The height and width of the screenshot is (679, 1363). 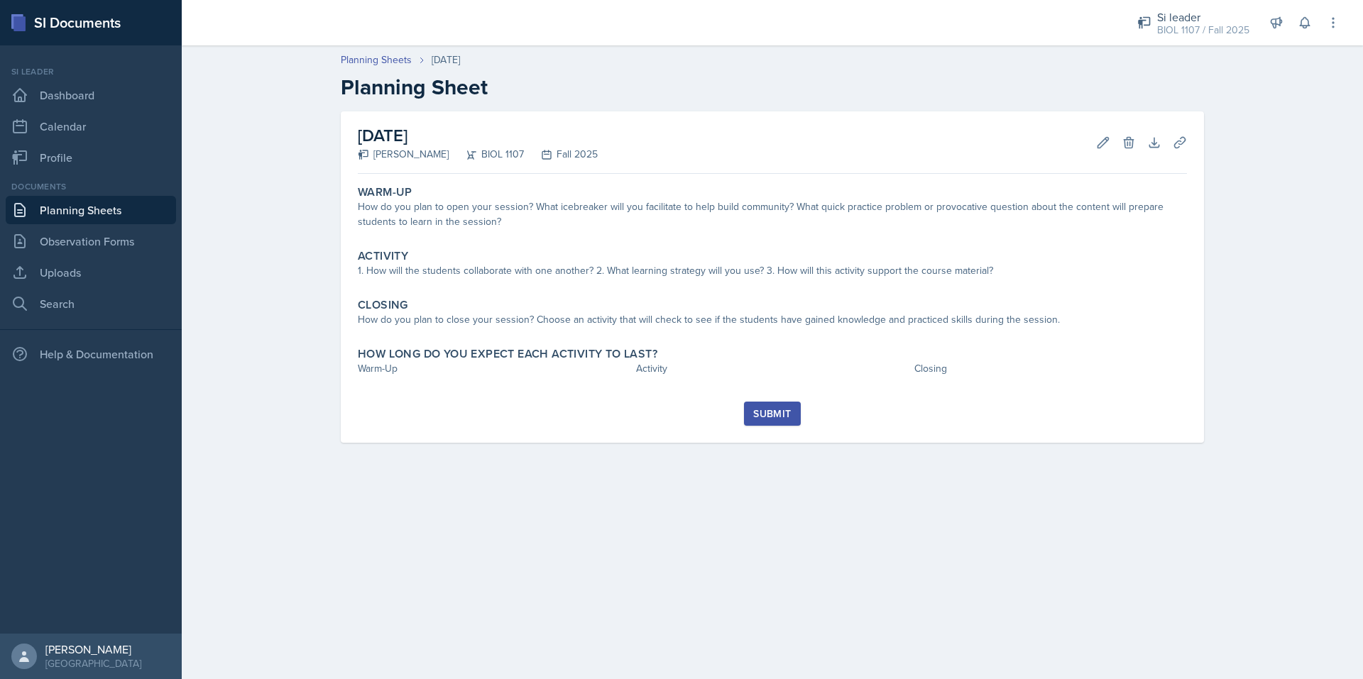 I want to click on div: BIOL 1107 / Fall 2025, so click(x=1203, y=30).